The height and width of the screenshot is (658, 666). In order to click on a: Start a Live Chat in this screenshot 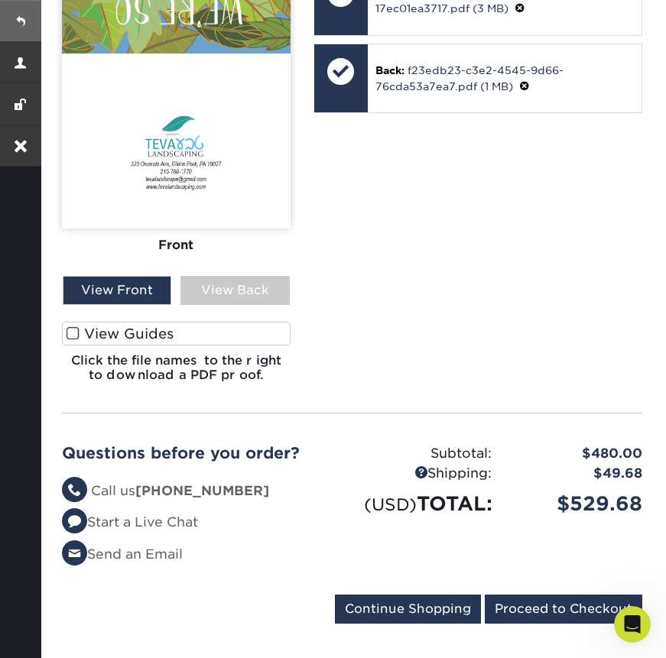, I will do `click(130, 522)`.